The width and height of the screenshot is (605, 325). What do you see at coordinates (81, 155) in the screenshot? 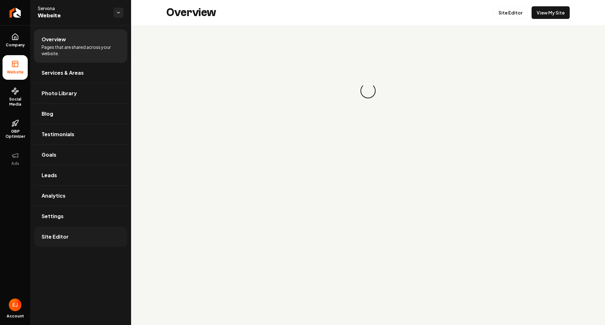
I see `a: Goals` at bounding box center [81, 155].